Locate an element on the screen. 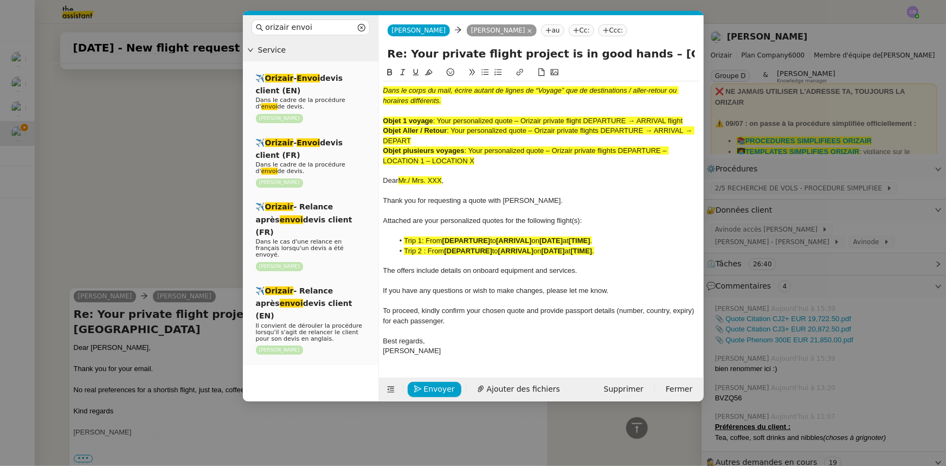 This screenshot has height=466, width=946. span: ✈️ - Relance après devis client (EN) is located at coordinates (304, 303).